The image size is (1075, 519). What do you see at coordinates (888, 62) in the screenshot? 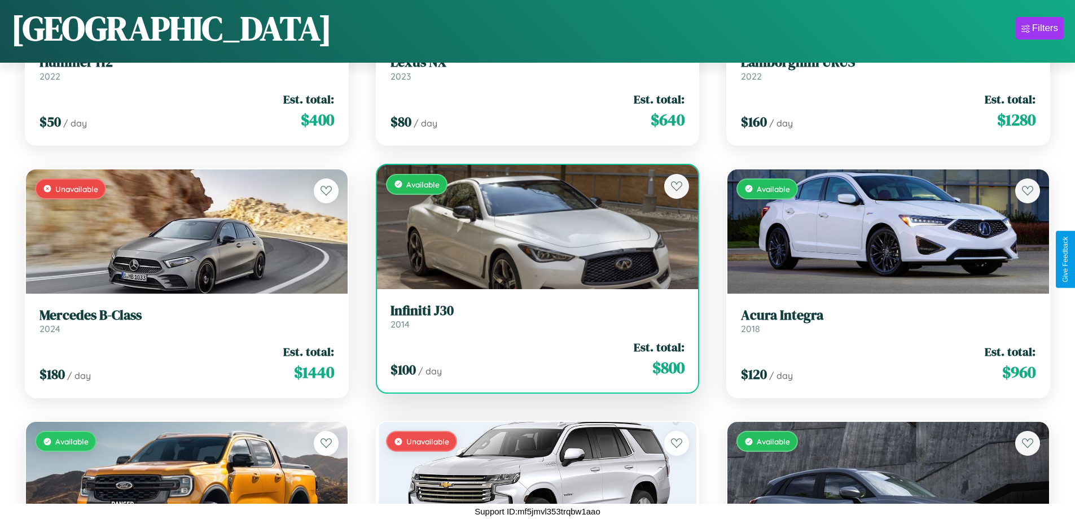
I see `h3: Lamborghini URUS` at bounding box center [888, 62].